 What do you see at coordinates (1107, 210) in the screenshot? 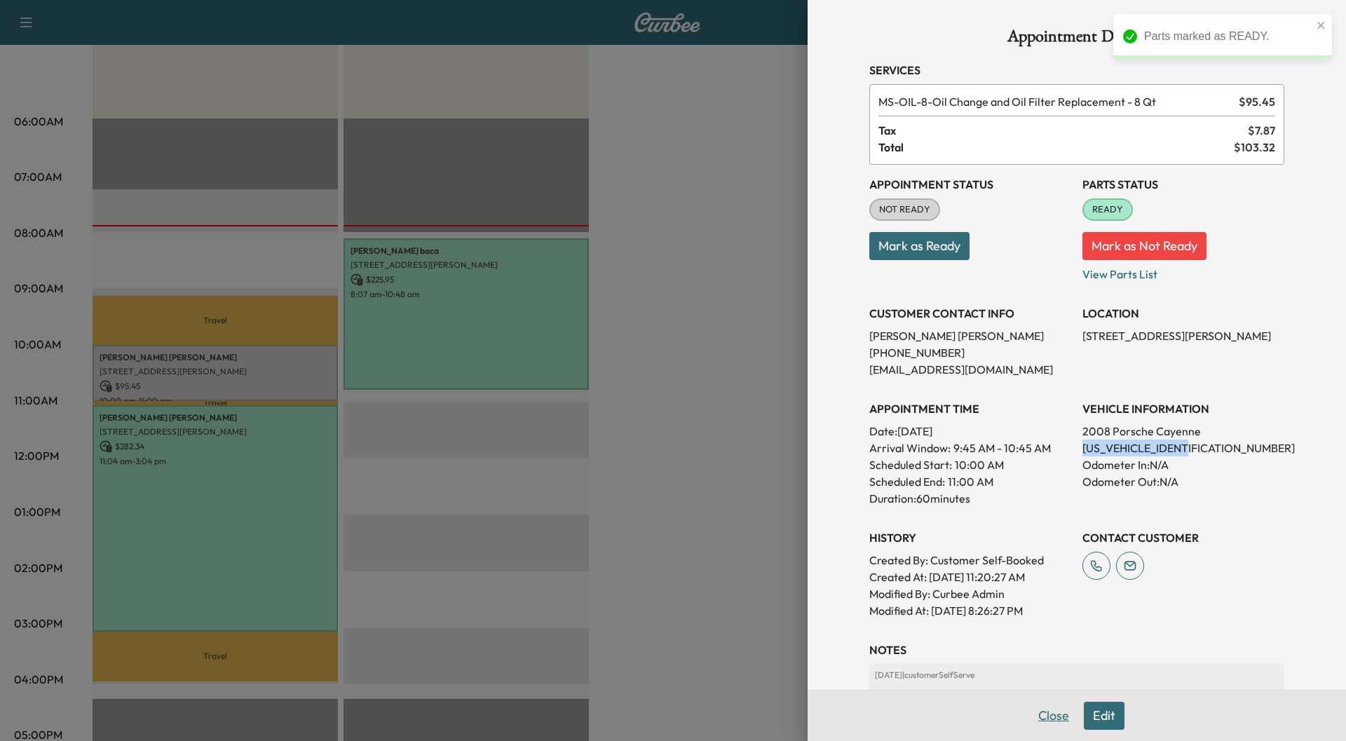
I see `span: READY` at bounding box center [1107, 210].